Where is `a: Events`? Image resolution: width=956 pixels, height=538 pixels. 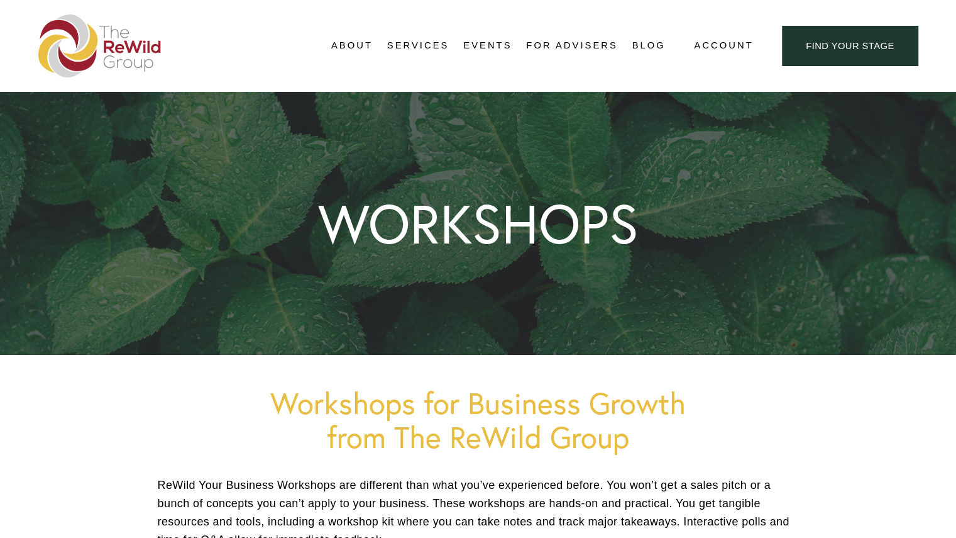 a: Events is located at coordinates (487, 46).